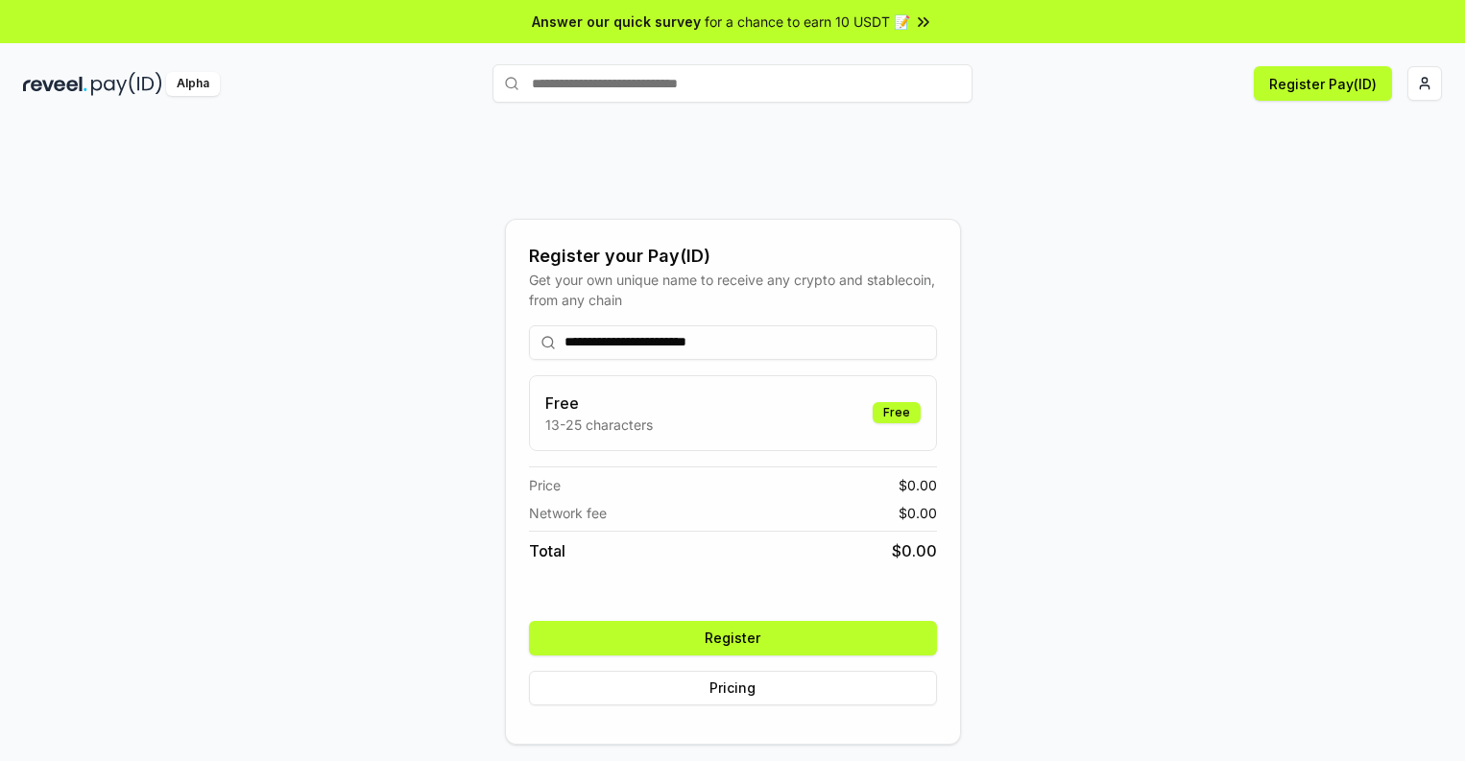 This screenshot has width=1465, height=761. I want to click on span: Total, so click(547, 551).